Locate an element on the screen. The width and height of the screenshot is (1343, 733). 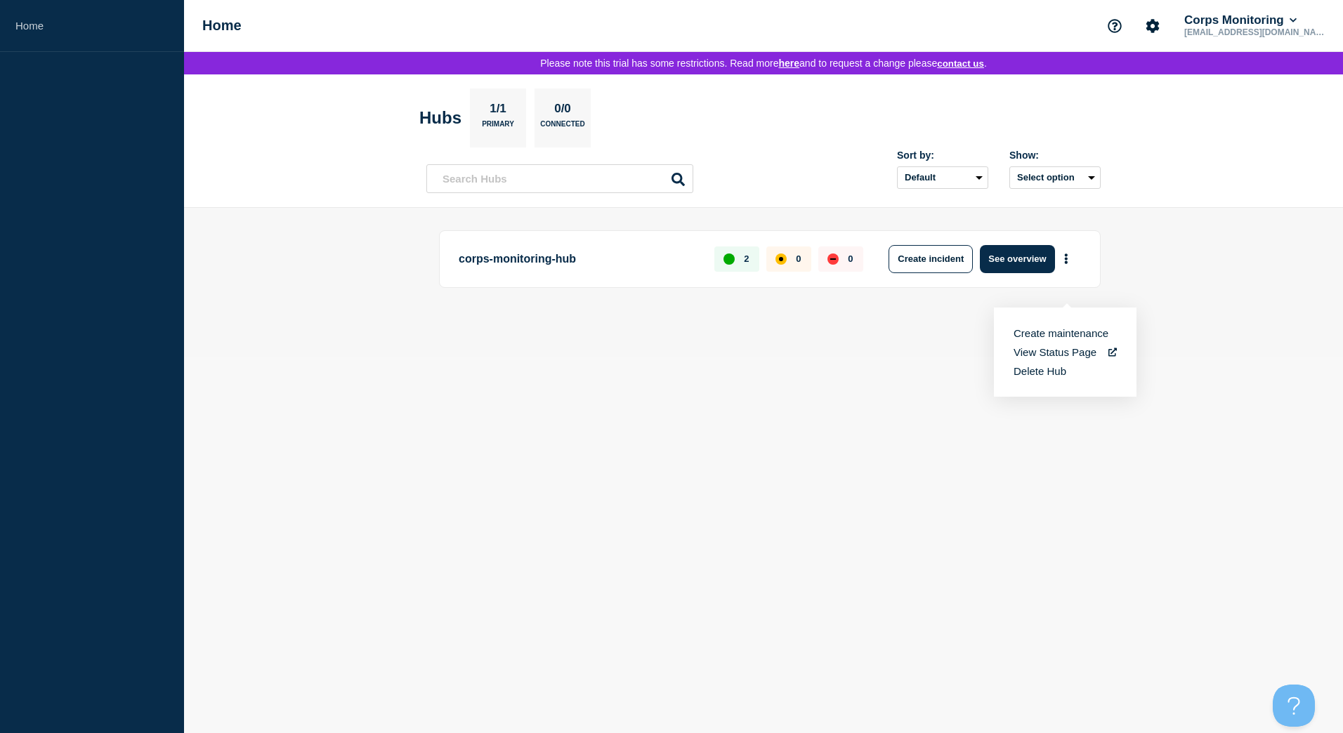
a: here is located at coordinates (789, 63).